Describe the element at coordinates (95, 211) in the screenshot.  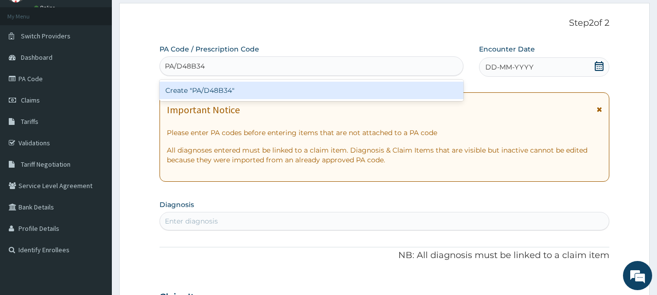
I see `textarea: Type your message and hit 'Enter'` at that location.